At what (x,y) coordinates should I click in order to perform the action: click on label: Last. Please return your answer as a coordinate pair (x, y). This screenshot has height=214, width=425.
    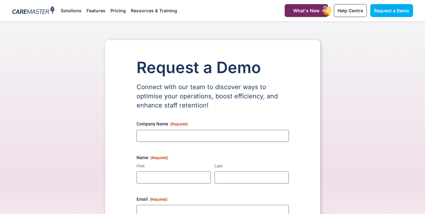
    Looking at the image, I should click on (252, 166).